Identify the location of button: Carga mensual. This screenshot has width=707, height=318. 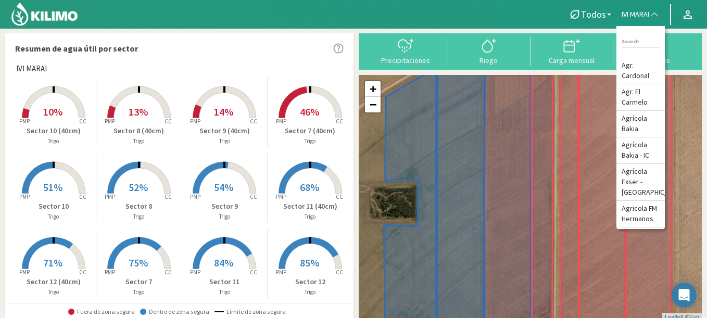
(572, 50).